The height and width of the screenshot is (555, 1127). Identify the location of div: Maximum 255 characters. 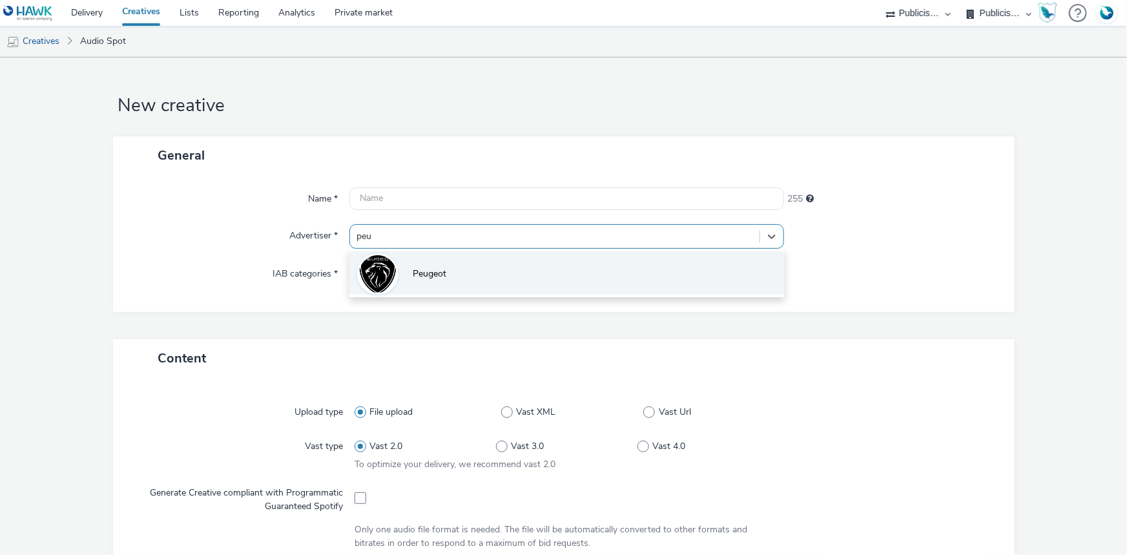
(810, 199).